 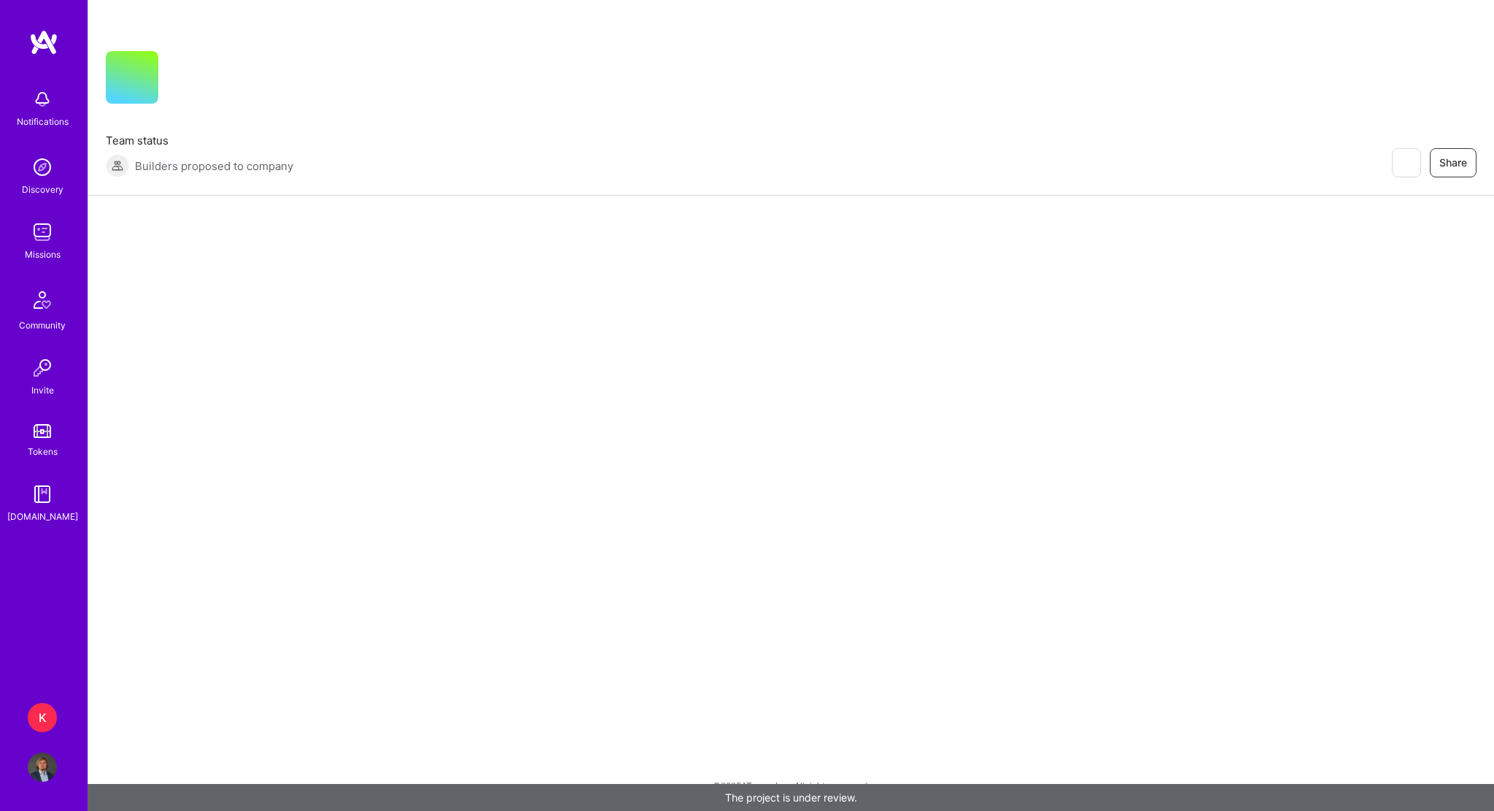 What do you see at coordinates (42, 717) in the screenshot?
I see `div: K` at bounding box center [42, 717].